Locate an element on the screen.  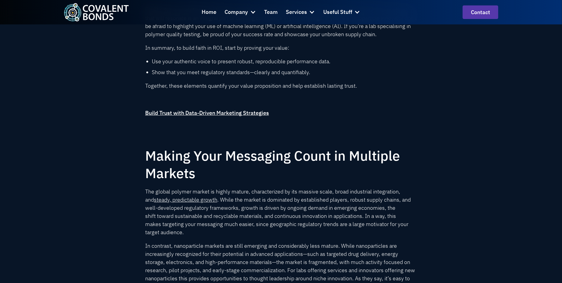
strong: Build Trust with Data-Driven Marketing Strategies is located at coordinates (207, 113).